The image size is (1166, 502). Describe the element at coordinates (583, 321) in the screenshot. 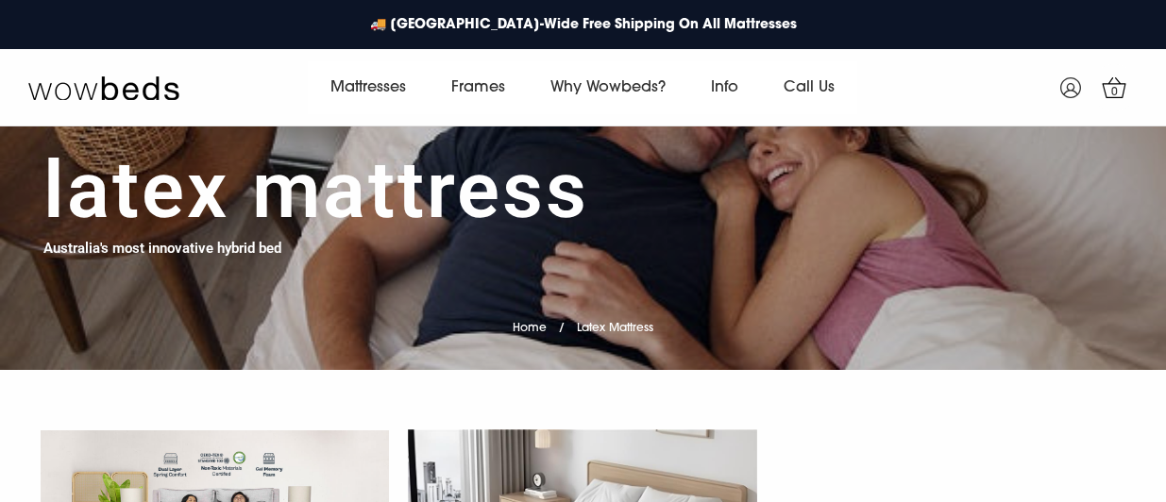

I see `nav: breadcrumbs` at that location.